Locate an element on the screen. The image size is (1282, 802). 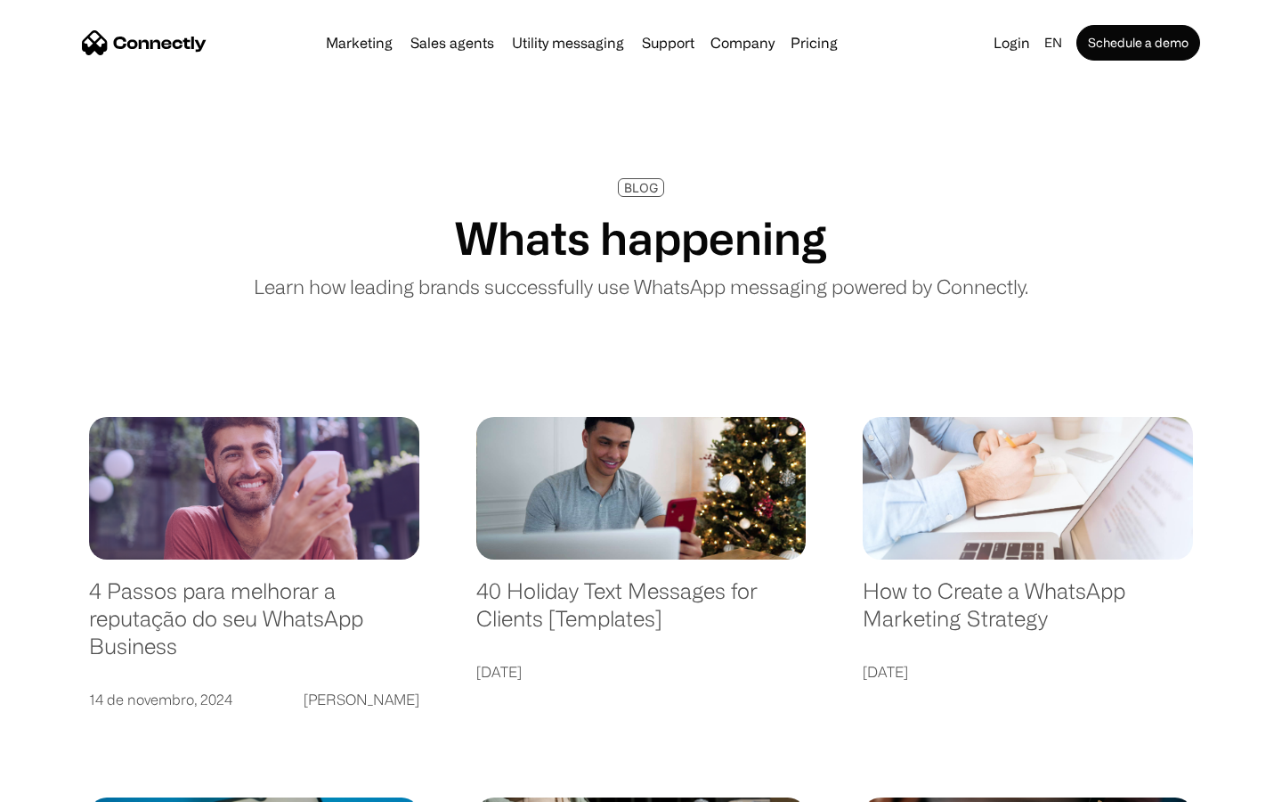
a: 40 Holiday Text Messages for Clients [Templates] is located at coordinates (641, 613).